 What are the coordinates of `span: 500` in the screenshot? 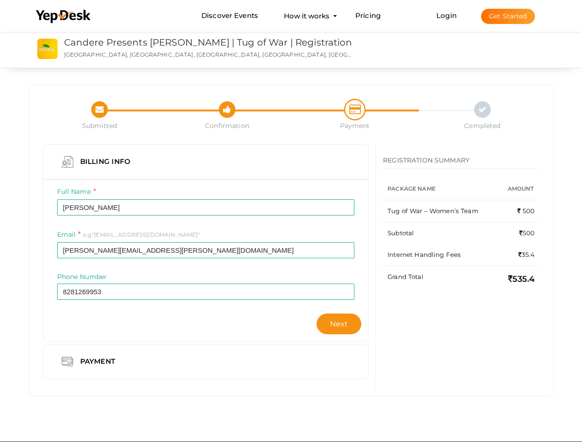 It's located at (526, 211).